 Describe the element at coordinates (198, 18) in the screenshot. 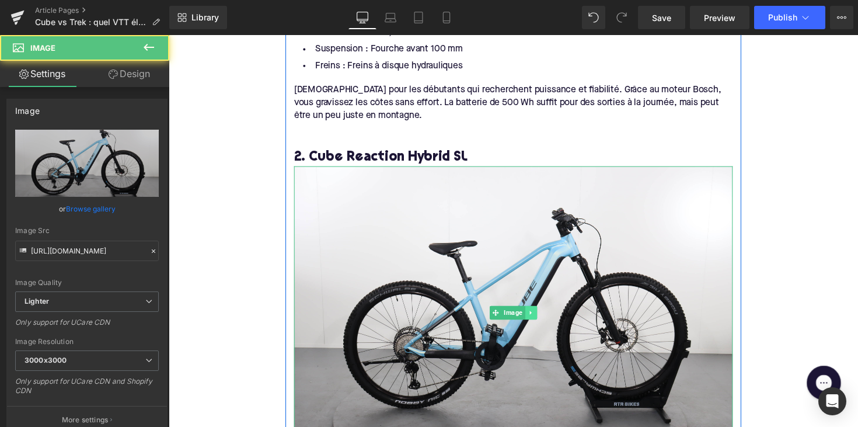

I see `a: New Library` at that location.